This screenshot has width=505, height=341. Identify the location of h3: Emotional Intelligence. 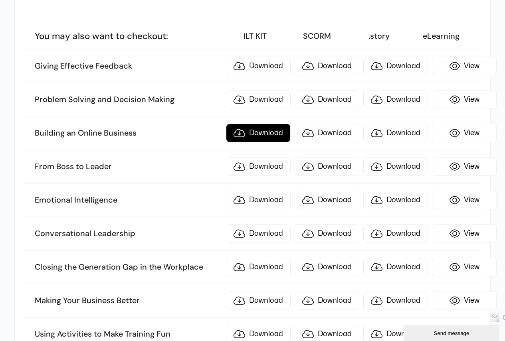
(128, 200).